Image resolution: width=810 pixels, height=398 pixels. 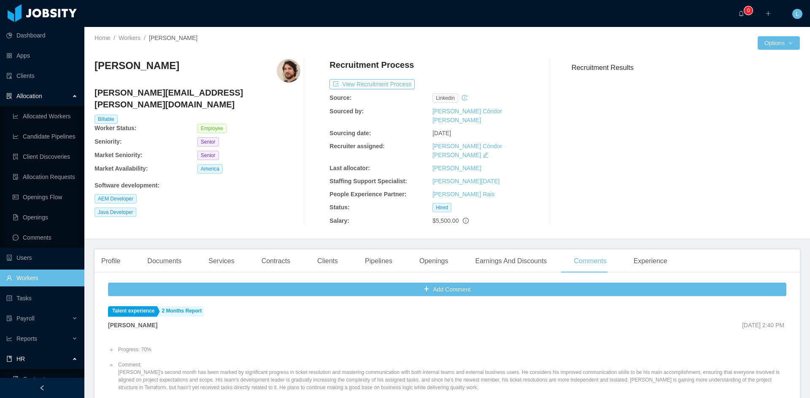 I want to click on div: Pipelines, so click(x=378, y=261).